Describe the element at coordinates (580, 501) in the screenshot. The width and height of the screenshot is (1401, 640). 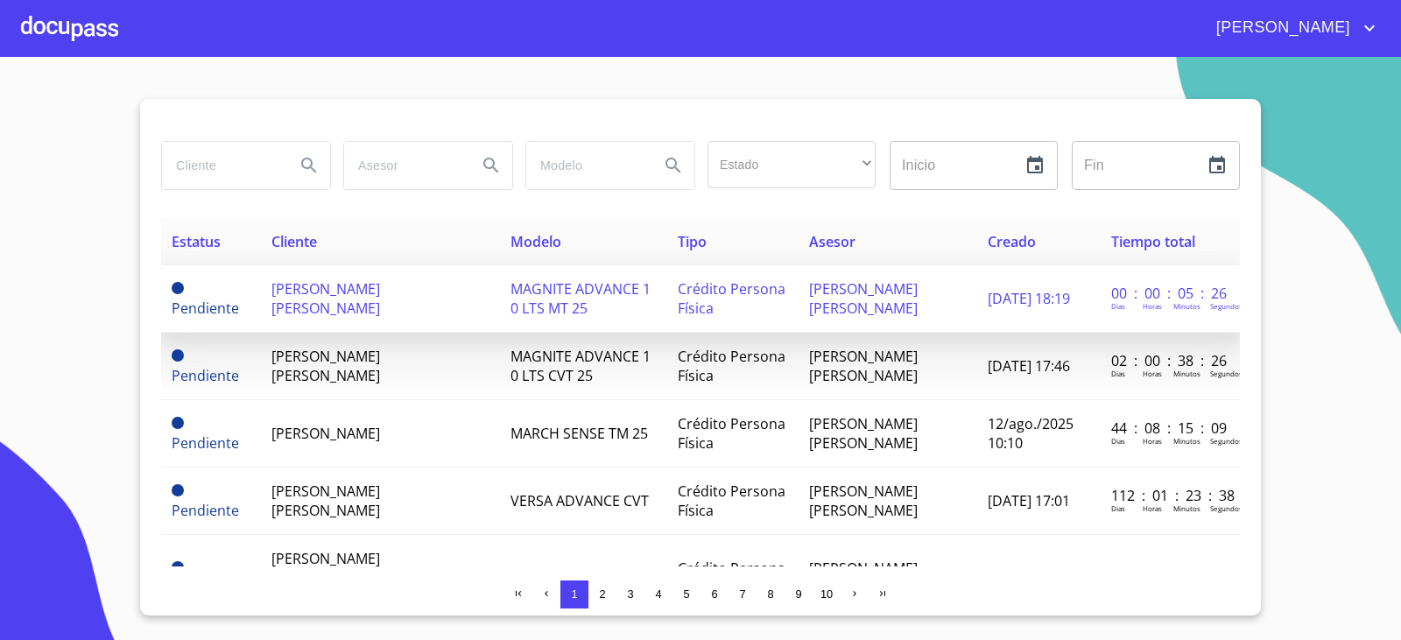
I see `span: VERSA ADVANCE CVT` at that location.